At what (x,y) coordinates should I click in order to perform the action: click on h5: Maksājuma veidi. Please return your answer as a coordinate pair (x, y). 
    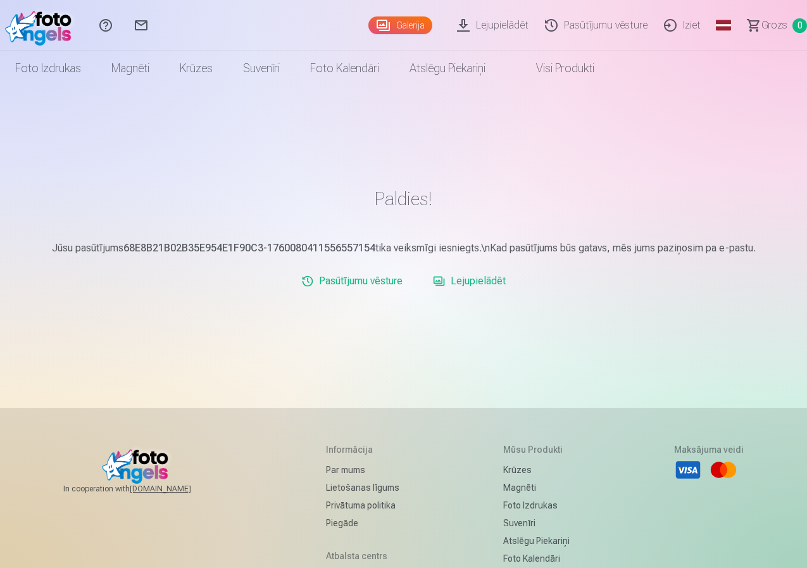
    Looking at the image, I should click on (709, 449).